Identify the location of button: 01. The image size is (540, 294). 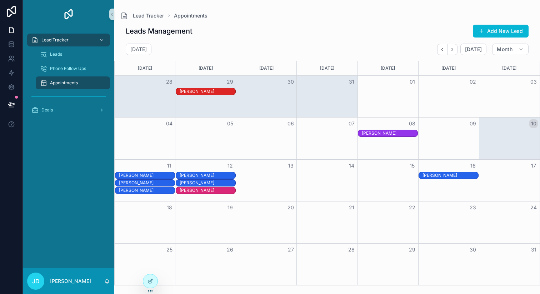
(412, 82).